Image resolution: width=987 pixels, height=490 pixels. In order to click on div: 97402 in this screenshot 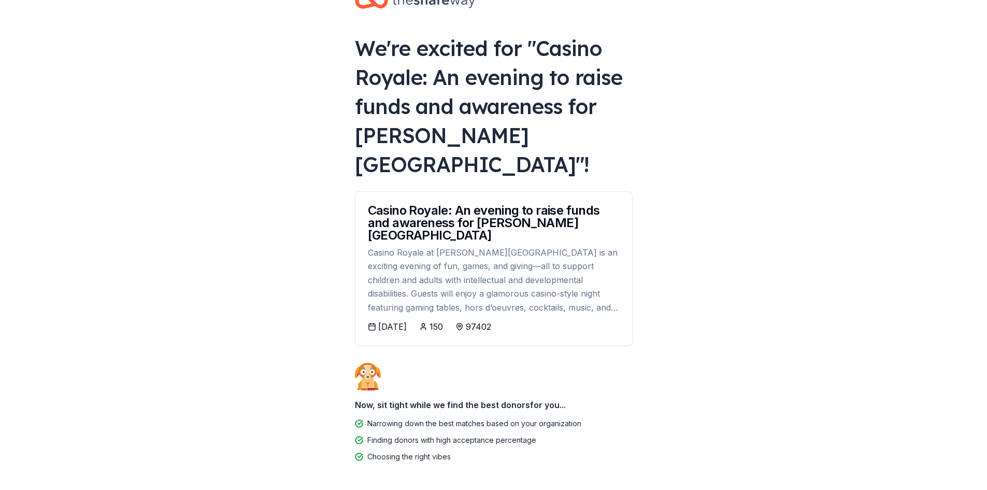, I will do `click(478, 326)`.